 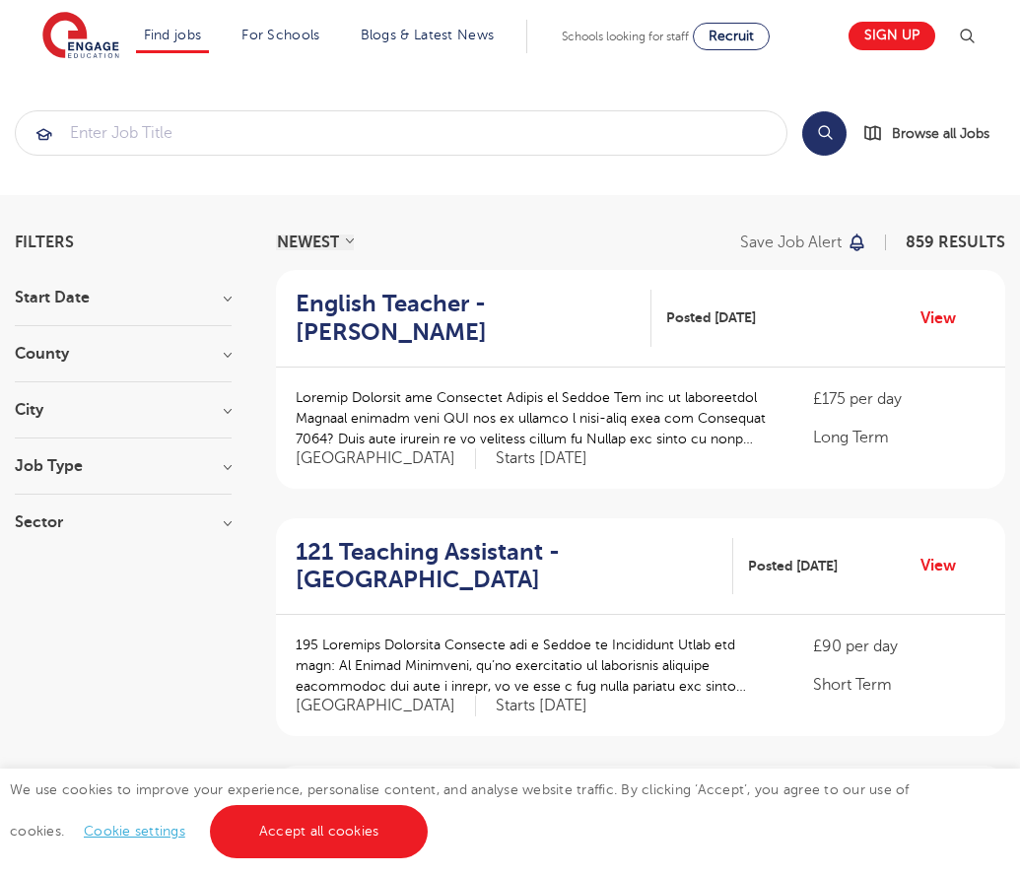 I want to click on a: Cookie settings, so click(x=134, y=831).